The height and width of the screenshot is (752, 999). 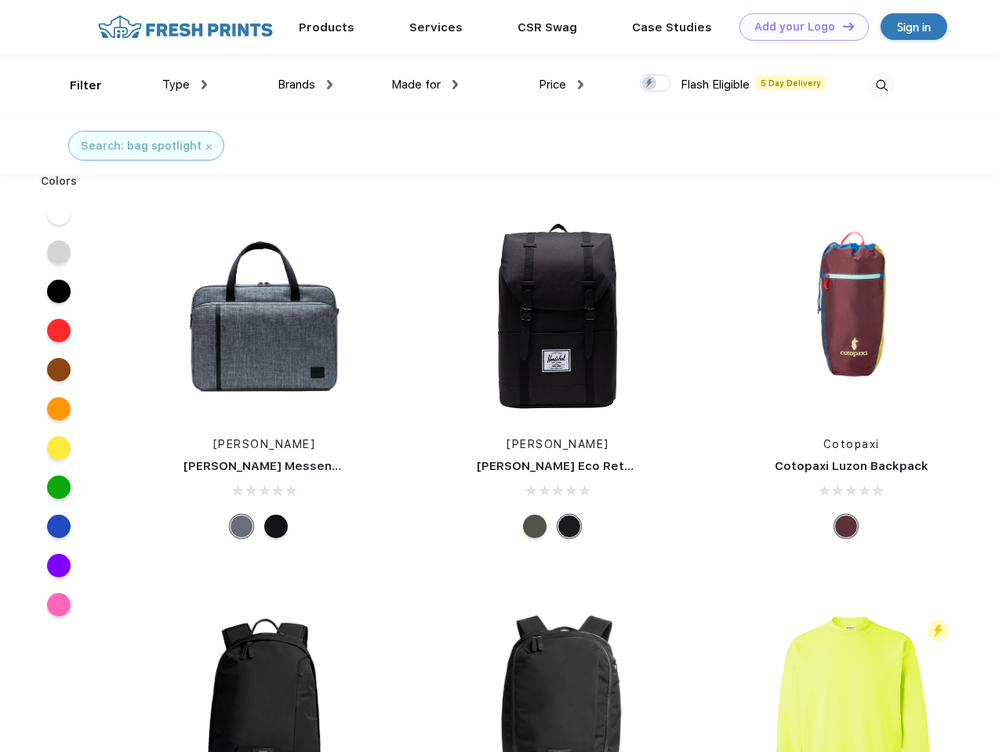 What do you see at coordinates (209, 147) in the screenshot?
I see `img: filter_cancel.svg` at bounding box center [209, 147].